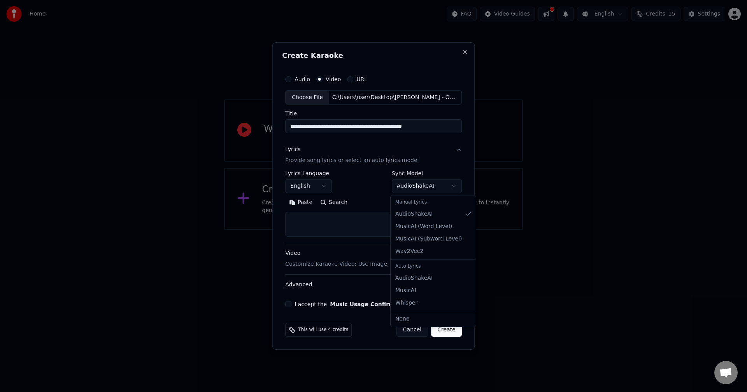 The image size is (747, 392). Describe the element at coordinates (406, 291) in the screenshot. I see `span: MusicAI` at that location.